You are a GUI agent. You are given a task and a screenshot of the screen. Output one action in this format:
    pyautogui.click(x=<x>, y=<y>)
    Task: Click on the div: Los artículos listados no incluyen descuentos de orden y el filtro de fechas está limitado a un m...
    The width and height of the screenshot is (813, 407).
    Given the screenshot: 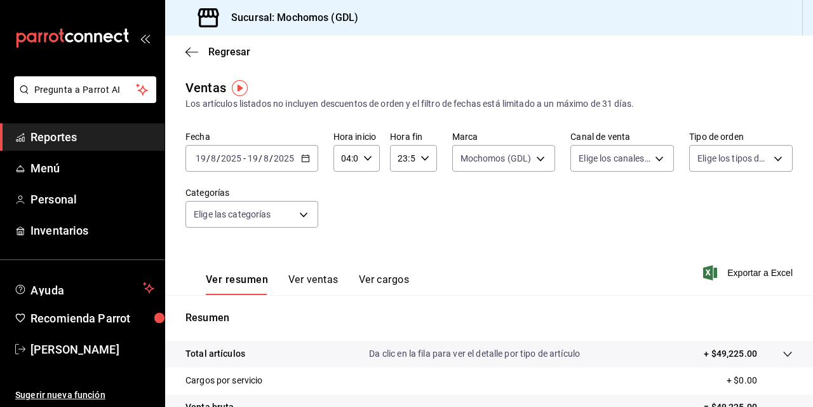 What is the action you would take?
    pyautogui.click(x=489, y=104)
    